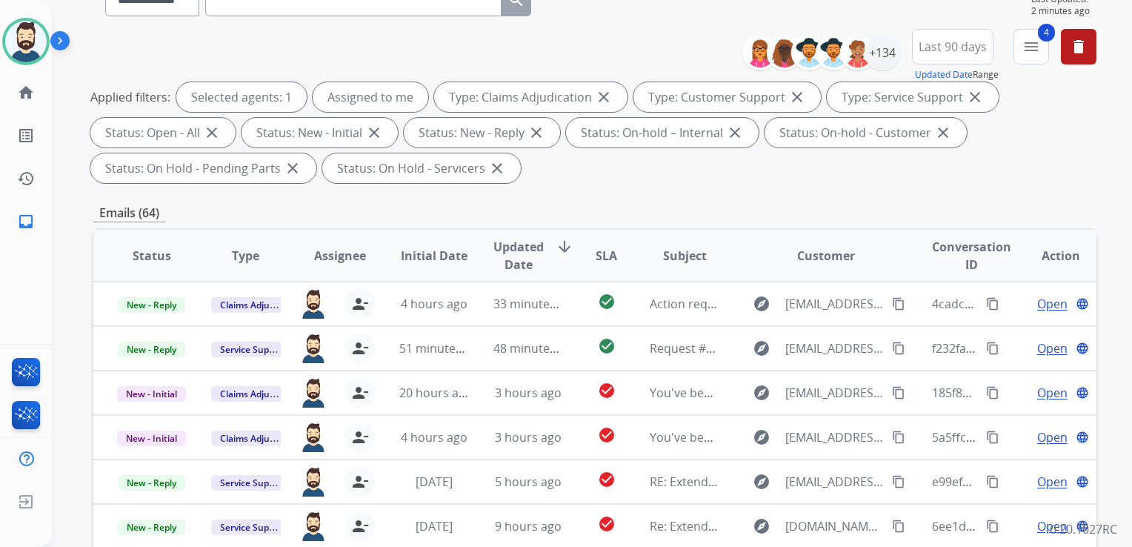  I want to click on span: 9 hours ago, so click(528, 526).